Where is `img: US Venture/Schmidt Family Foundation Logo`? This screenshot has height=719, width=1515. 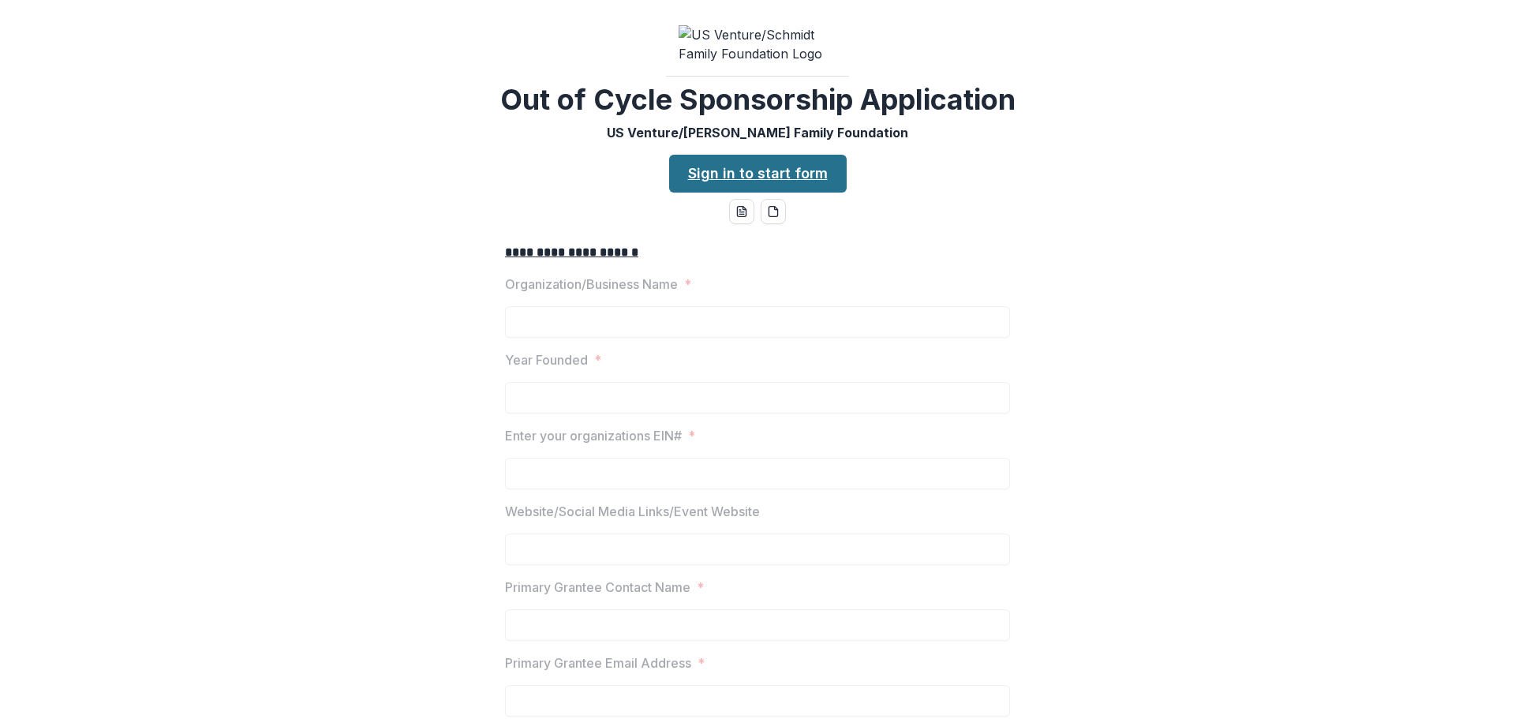
img: US Venture/Schmidt Family Foundation Logo is located at coordinates (758, 44).